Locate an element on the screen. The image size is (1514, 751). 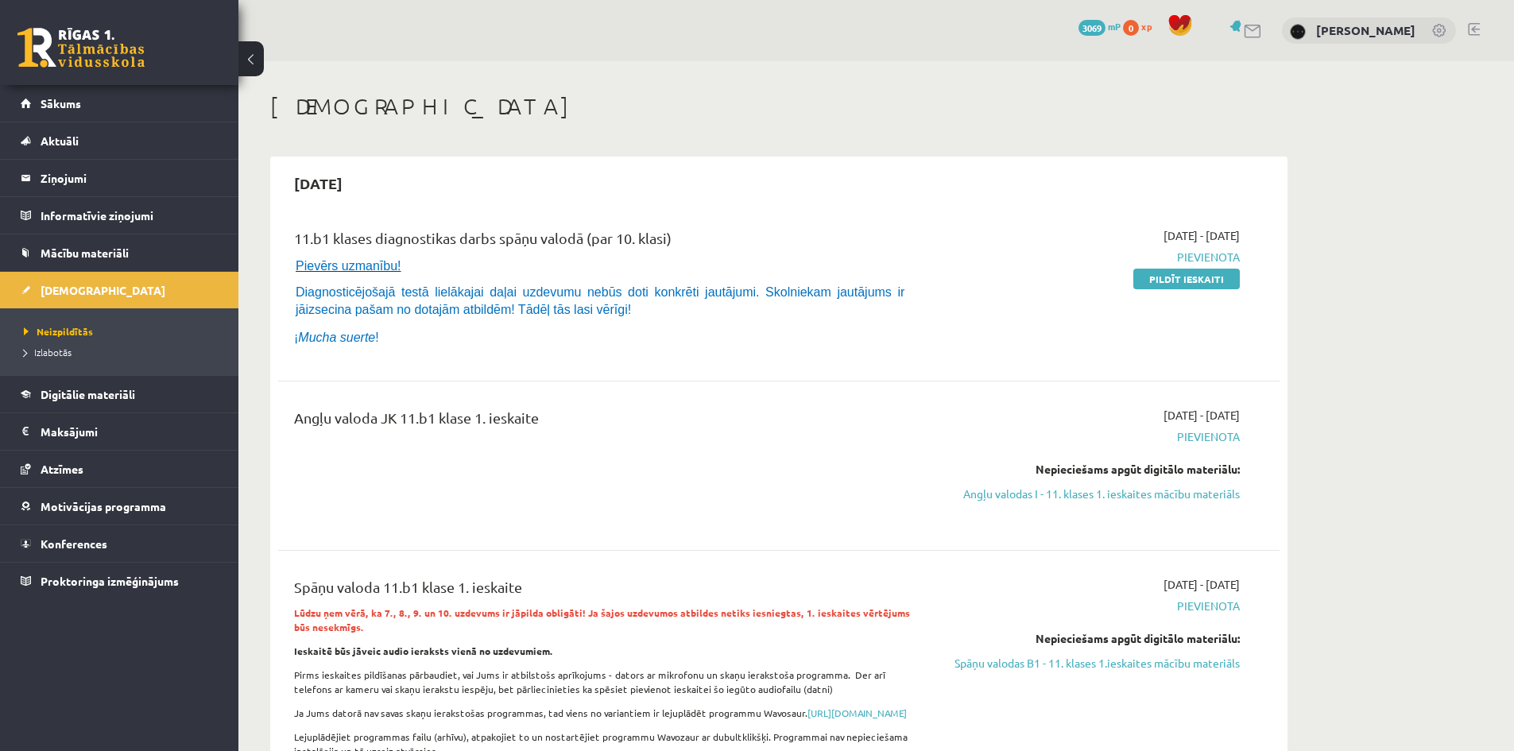
span: Digitālie materiāli is located at coordinates (87, 394).